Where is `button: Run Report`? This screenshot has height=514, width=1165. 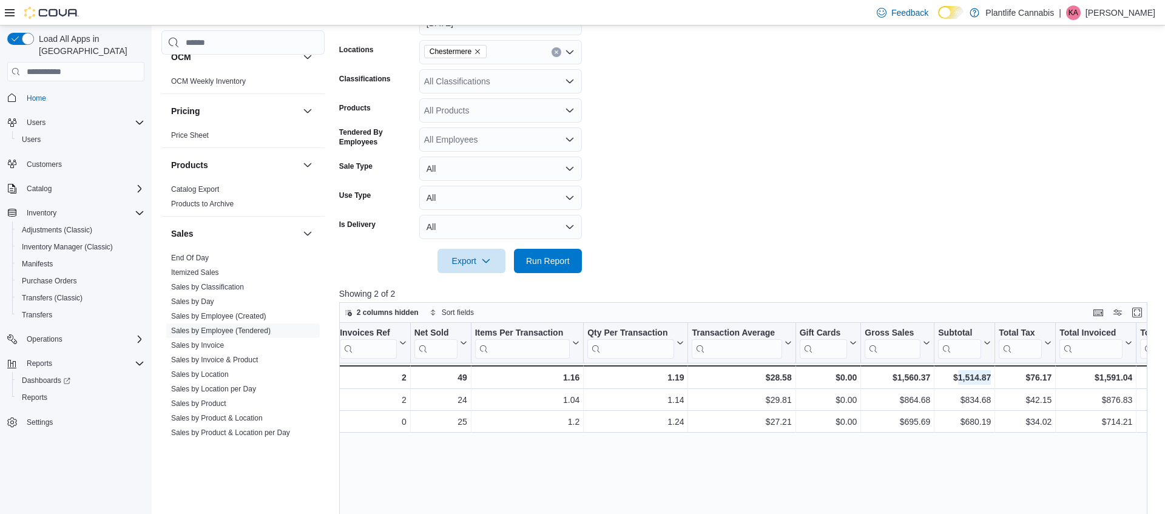 button: Run Report is located at coordinates (548, 261).